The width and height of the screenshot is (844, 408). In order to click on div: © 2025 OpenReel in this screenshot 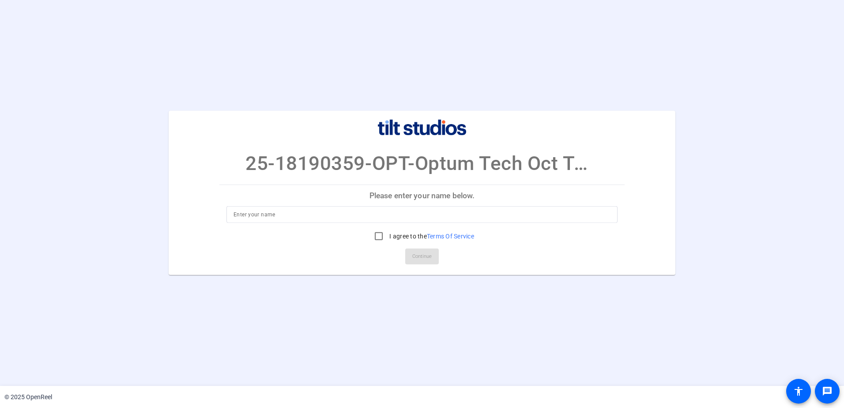, I will do `click(28, 397)`.